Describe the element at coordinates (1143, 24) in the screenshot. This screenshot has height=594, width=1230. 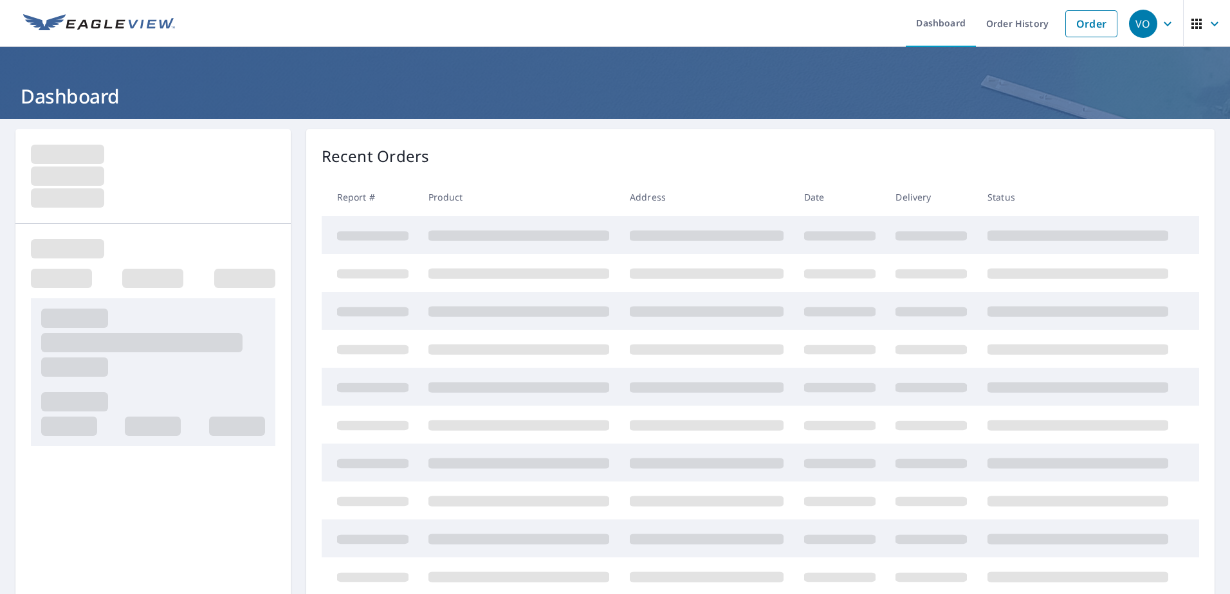
I see `div: VO` at that location.